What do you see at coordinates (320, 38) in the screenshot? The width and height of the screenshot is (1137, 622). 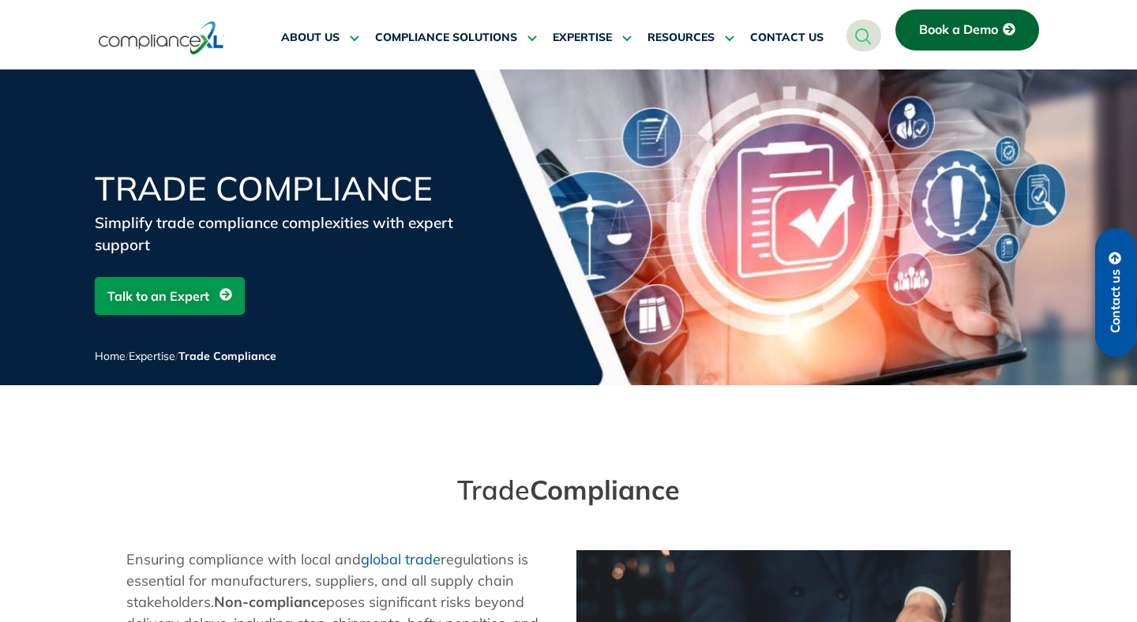 I see `a: ABOUT US` at bounding box center [320, 38].